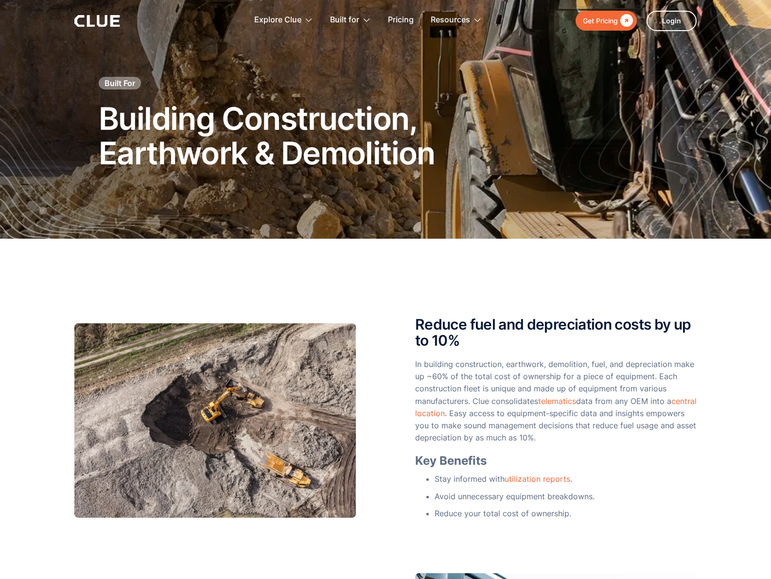 This screenshot has width=771, height=579. Describe the element at coordinates (565, 479) in the screenshot. I see `li: Stay informed with .` at that location.